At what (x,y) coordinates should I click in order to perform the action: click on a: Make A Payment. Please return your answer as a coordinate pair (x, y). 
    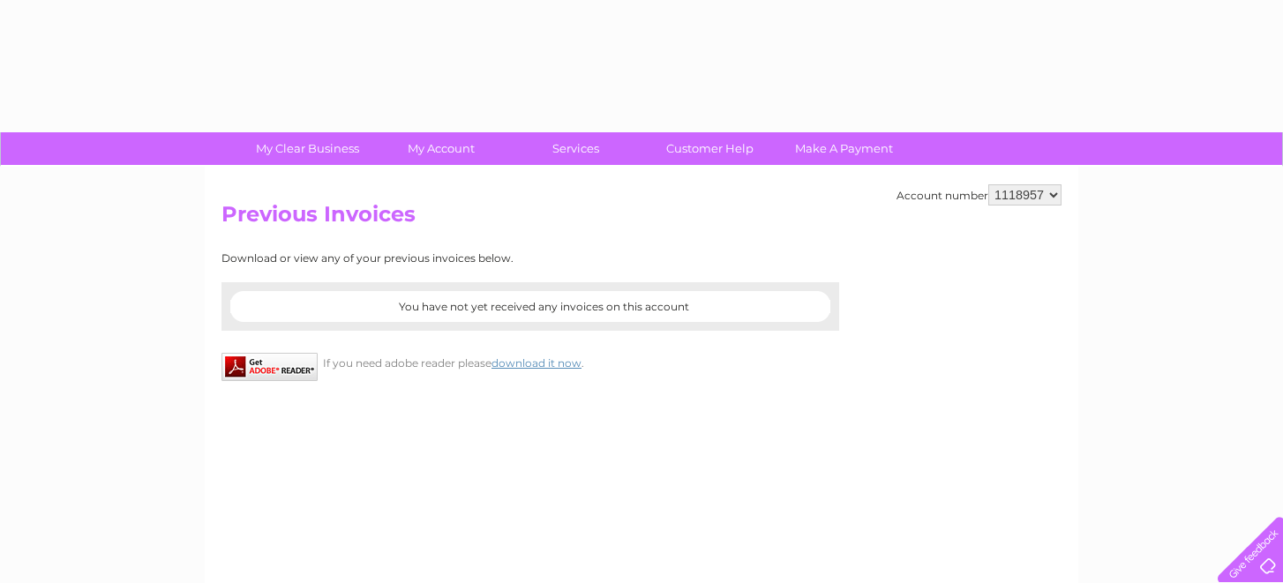
    Looking at the image, I should click on (844, 148).